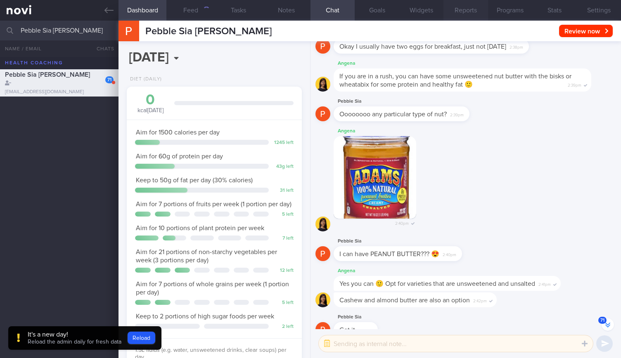 This screenshot has height=358, width=621. Describe the element at coordinates (194, 180) in the screenshot. I see `span: Keep to 50g of fat per day (30% calories)` at that location.